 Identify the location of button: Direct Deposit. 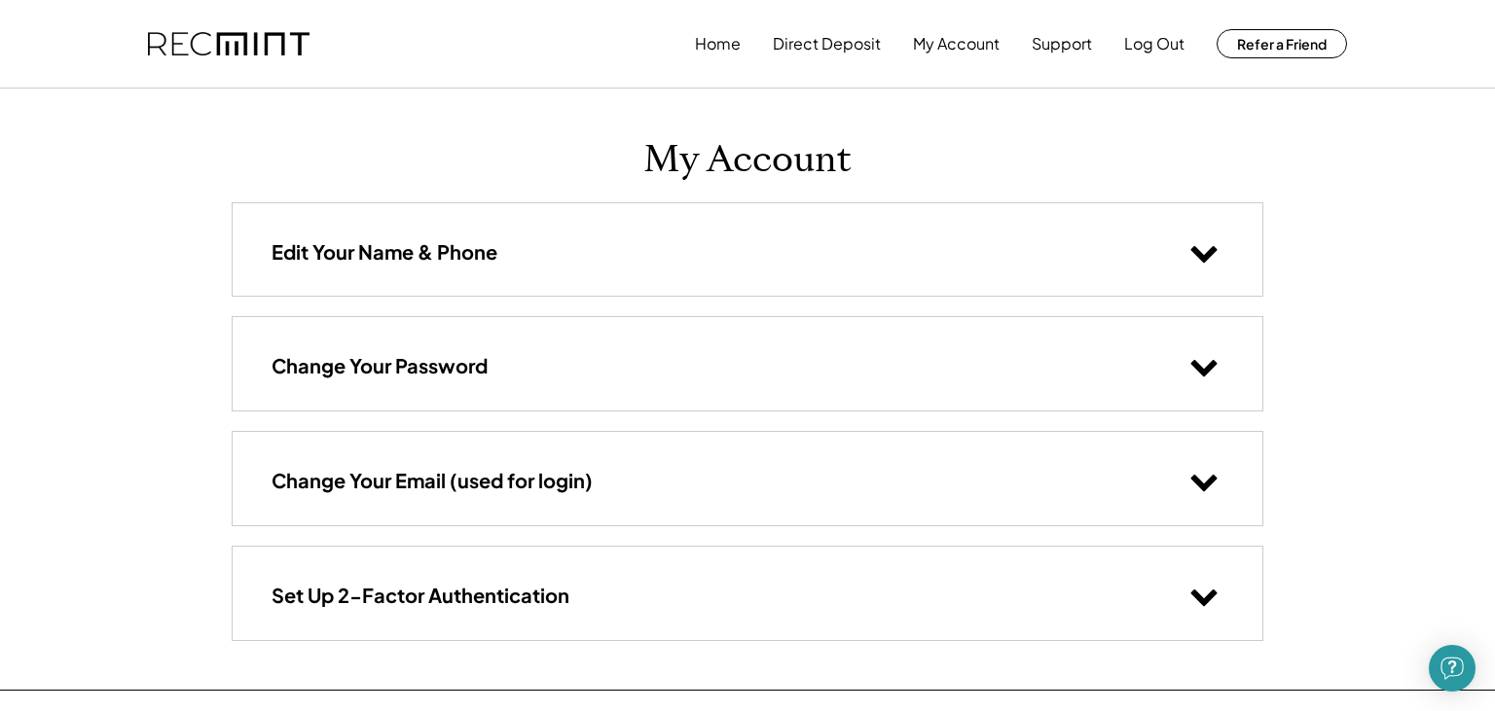
(826, 44).